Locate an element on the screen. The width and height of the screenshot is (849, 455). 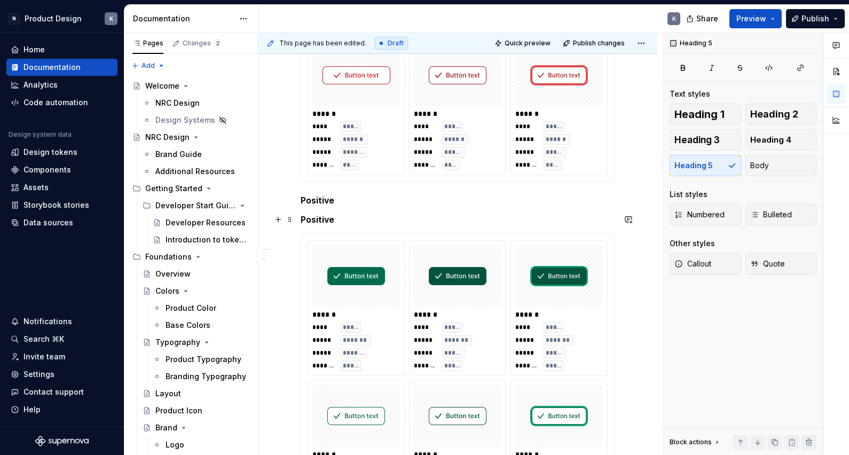
h5: Positive is located at coordinates (458, 220).